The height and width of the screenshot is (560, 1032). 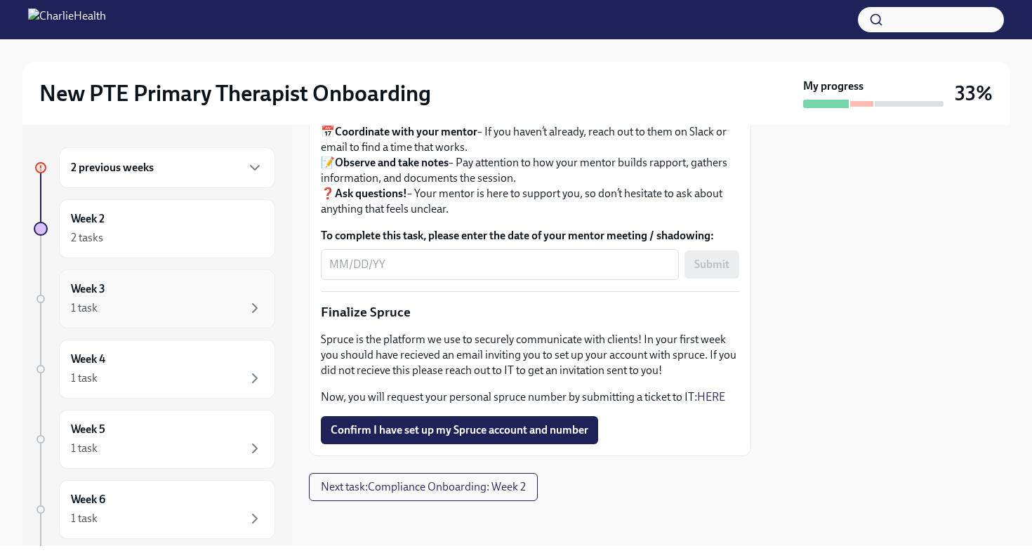 What do you see at coordinates (530, 355) in the screenshot?
I see `p: Spruce is the platform we use to securely communicate with clients! In your first week you should...` at bounding box center [530, 355].